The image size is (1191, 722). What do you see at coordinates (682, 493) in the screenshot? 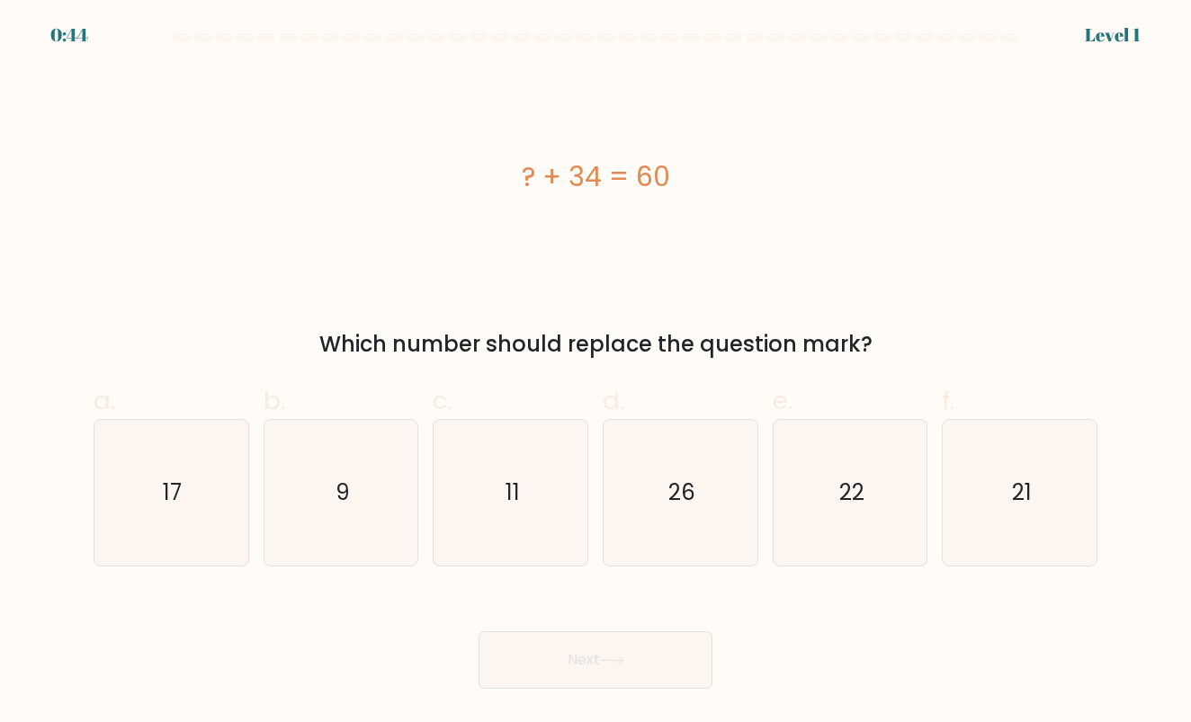
I see `text: 26` at bounding box center [682, 493].